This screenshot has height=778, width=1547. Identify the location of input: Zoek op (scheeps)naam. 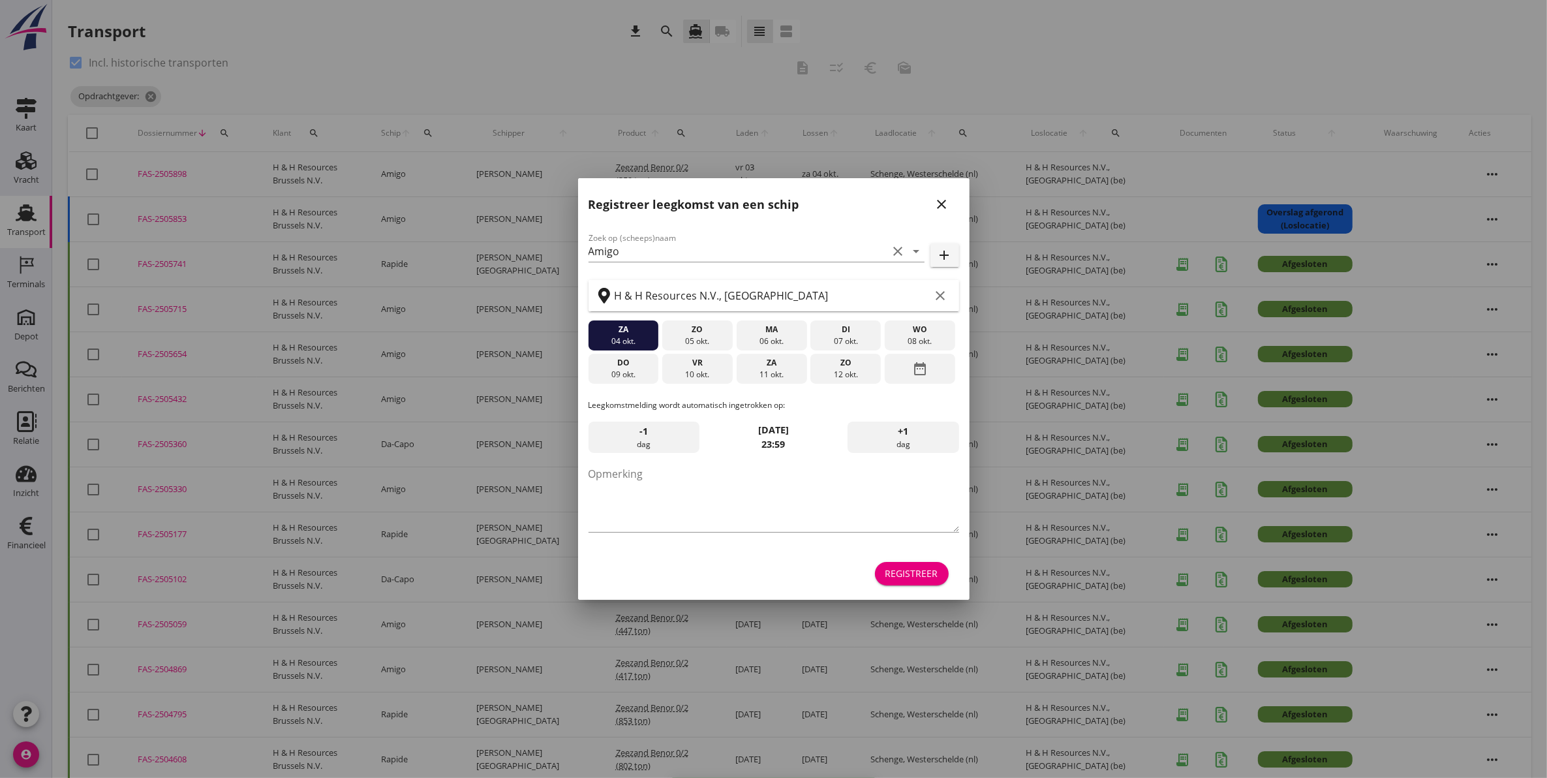
(738, 251).